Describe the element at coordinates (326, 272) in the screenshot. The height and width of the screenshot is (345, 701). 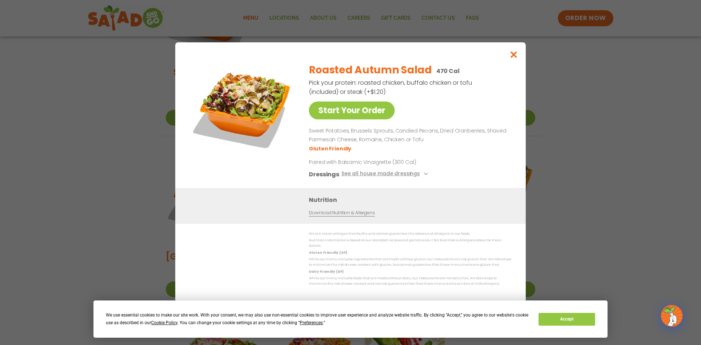
I see `strong: Dairy Friendly (DF)` at that location.